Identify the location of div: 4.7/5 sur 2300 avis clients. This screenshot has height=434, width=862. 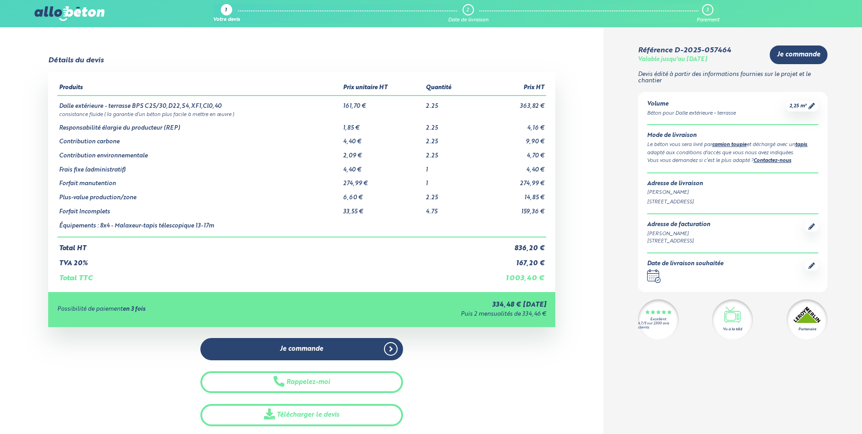
(659, 325).